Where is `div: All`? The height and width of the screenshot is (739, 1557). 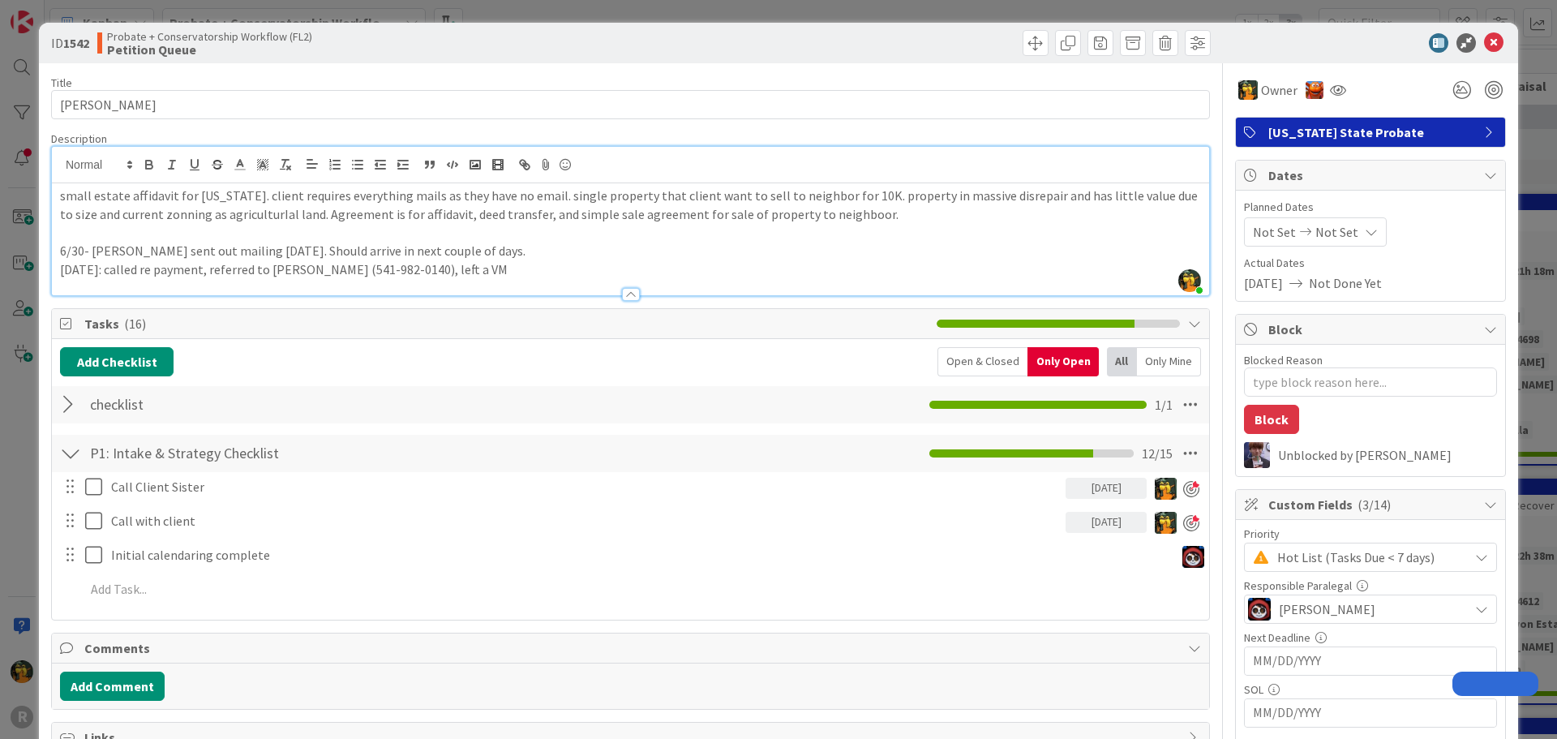
div: All is located at coordinates (1121, 362).